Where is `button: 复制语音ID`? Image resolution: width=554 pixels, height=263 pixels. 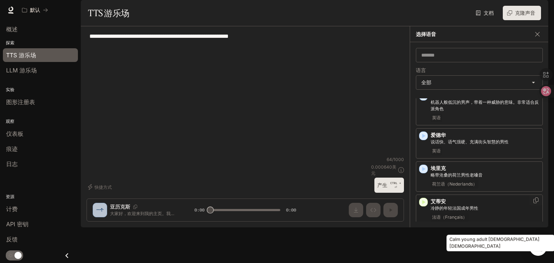 button: 复制语音ID is located at coordinates (535, 200).